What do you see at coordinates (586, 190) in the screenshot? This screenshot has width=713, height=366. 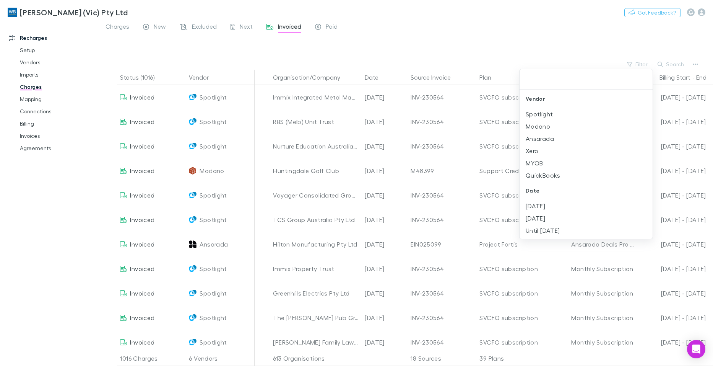 I see `div: Date` at bounding box center [586, 190].